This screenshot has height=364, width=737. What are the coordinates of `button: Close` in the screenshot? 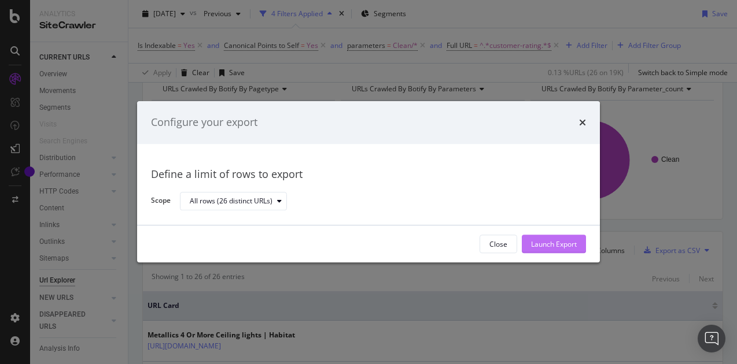 It's located at (498, 245).